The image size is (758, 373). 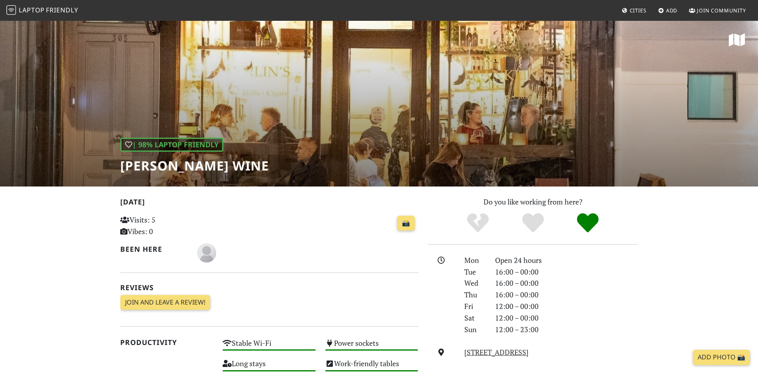 What do you see at coordinates (478, 223) in the screenshot?
I see `div: No` at bounding box center [478, 223].